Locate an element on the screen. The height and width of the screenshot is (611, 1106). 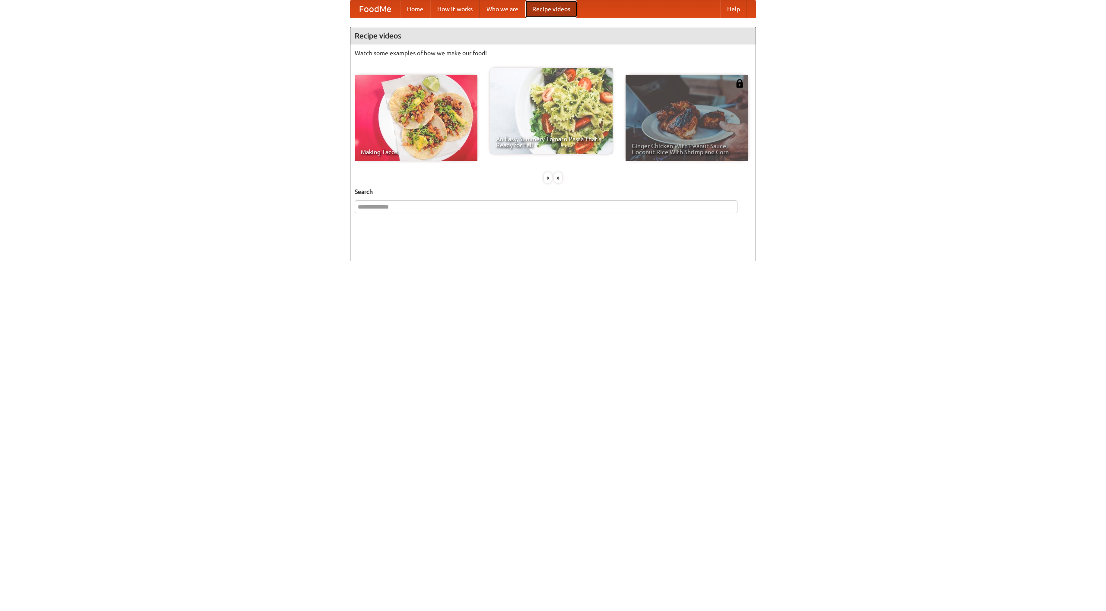
span: Making Tacos is located at coordinates (416, 152).